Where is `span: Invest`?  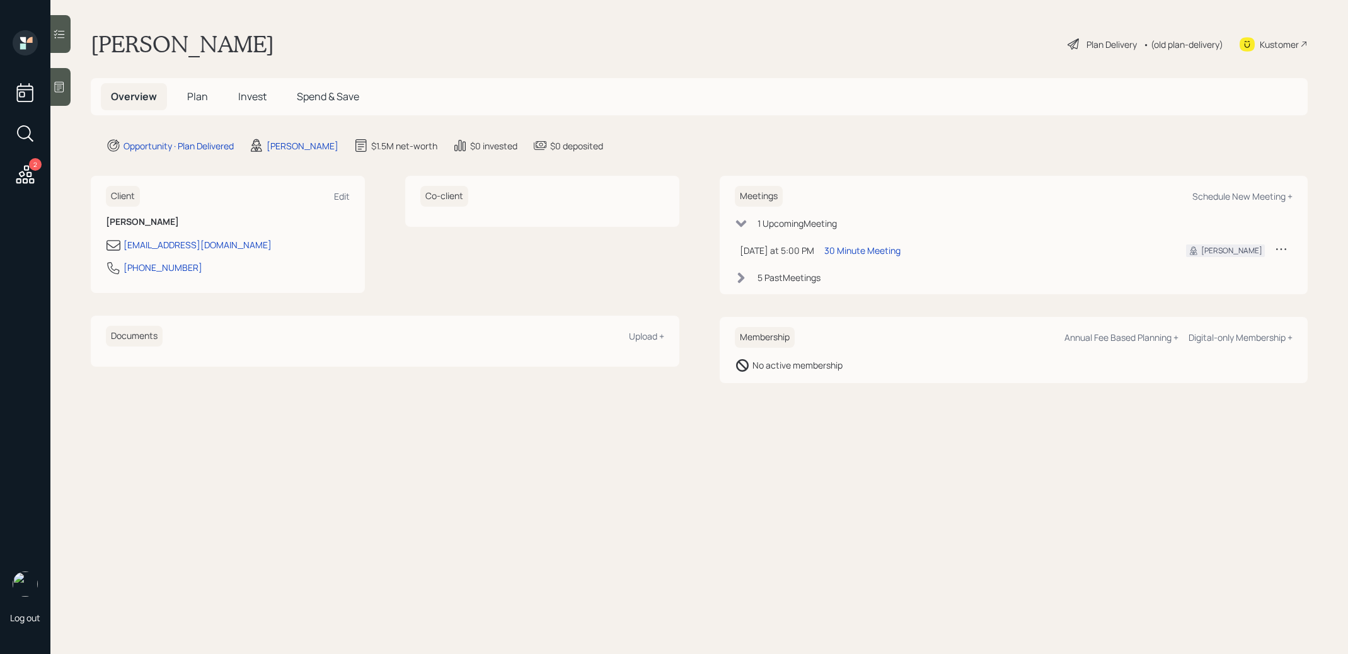
span: Invest is located at coordinates (252, 96).